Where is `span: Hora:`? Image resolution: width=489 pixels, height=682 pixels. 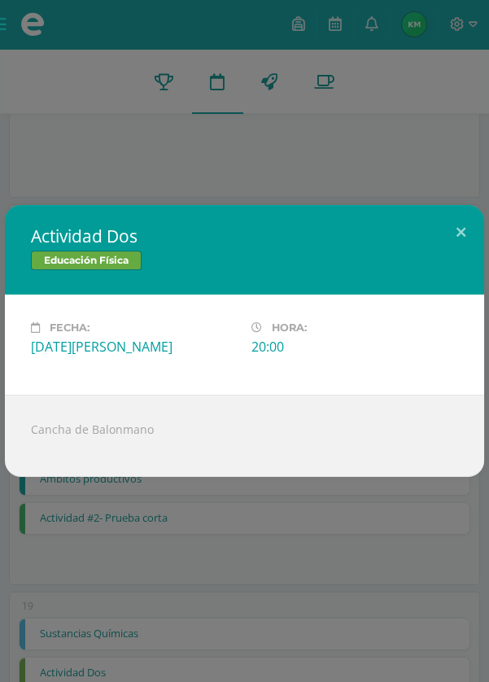
span: Hora: is located at coordinates (289, 327).